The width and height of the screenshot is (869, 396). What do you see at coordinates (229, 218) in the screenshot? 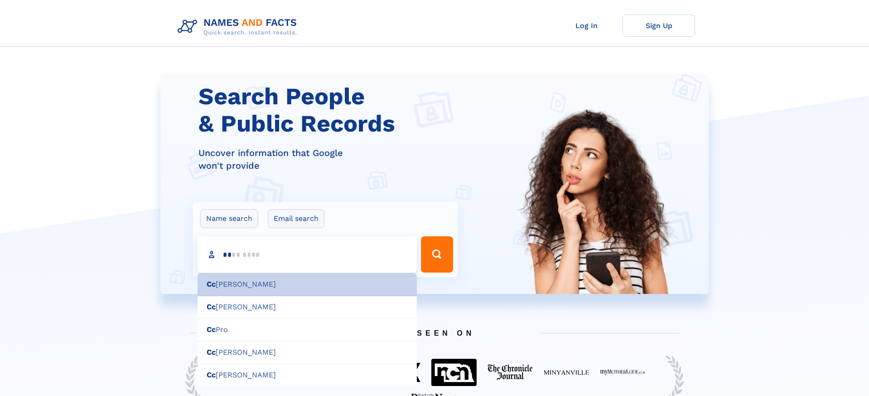
I see `label: Name search` at bounding box center [229, 218].